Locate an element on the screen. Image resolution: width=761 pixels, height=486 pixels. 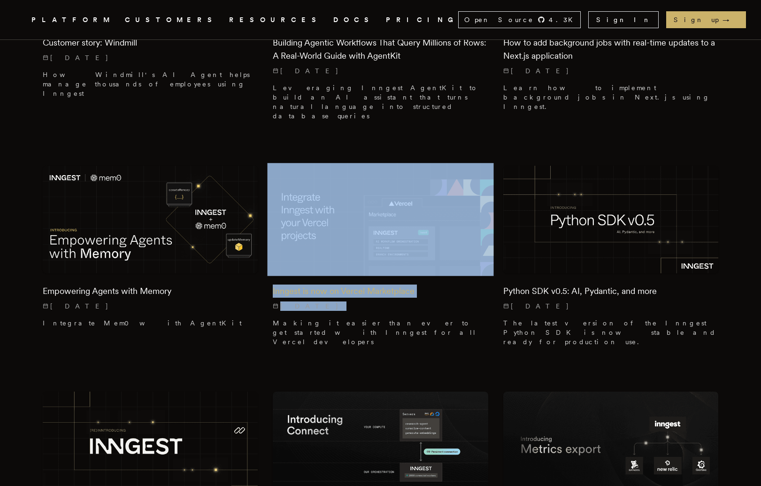
button: PLATFORM is located at coordinates (72, 20).